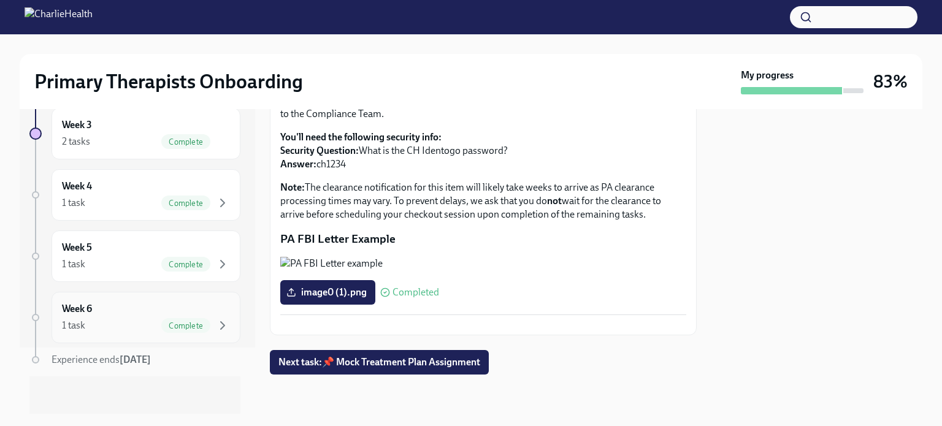 This screenshot has width=942, height=426. What do you see at coordinates (483, 201) in the screenshot?
I see `p: The clearance notification for this item will likely take weeks to arrive as PA clearance process...` at bounding box center [483, 201].